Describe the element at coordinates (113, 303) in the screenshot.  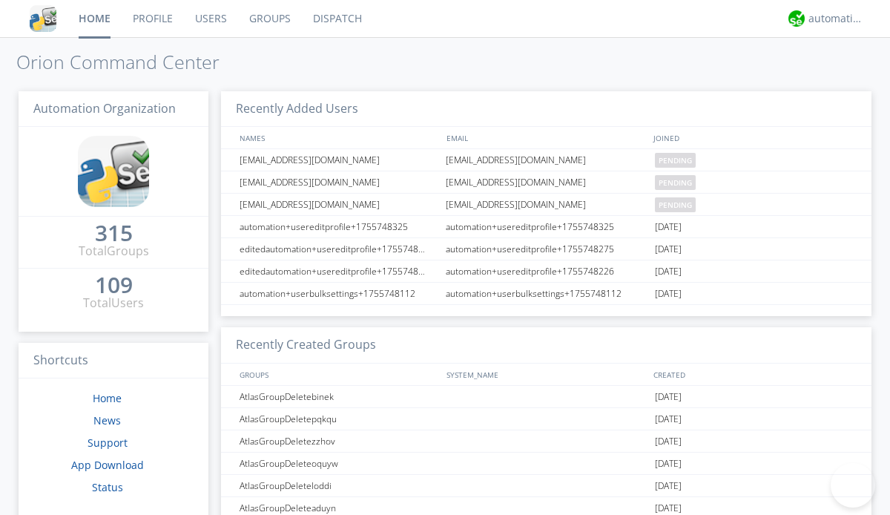
I see `div: Total Users` at that location.